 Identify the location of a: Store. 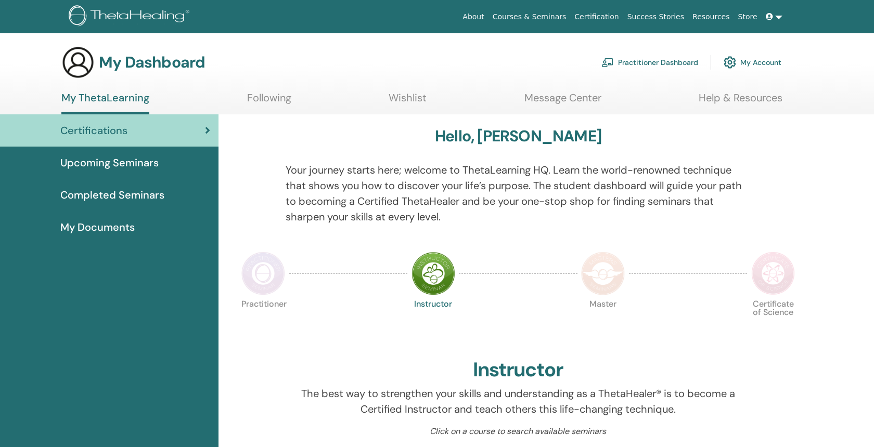
(747, 17).